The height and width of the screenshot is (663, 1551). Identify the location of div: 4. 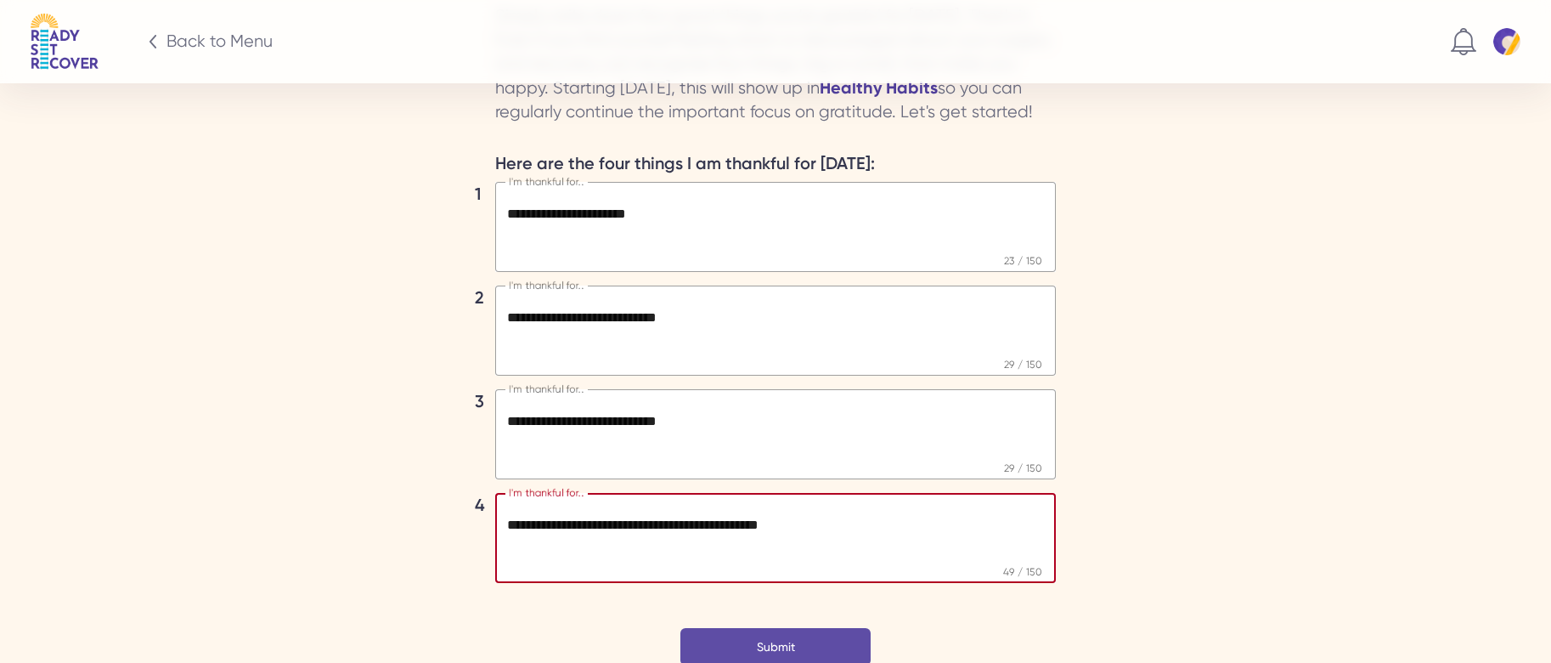
(480, 505).